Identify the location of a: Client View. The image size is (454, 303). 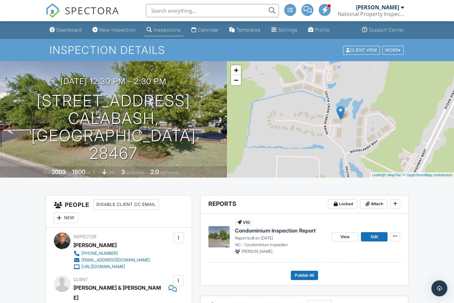
(362, 50).